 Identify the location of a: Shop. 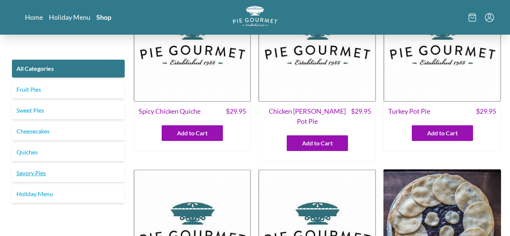
(104, 17).